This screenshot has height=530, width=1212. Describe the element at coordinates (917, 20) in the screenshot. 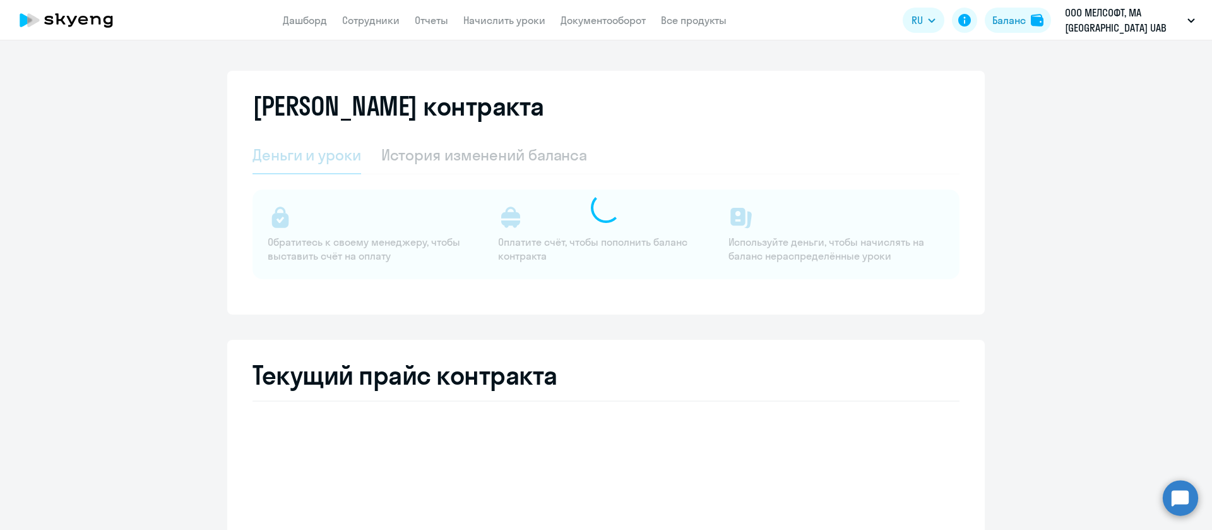

I see `span: RU` at that location.